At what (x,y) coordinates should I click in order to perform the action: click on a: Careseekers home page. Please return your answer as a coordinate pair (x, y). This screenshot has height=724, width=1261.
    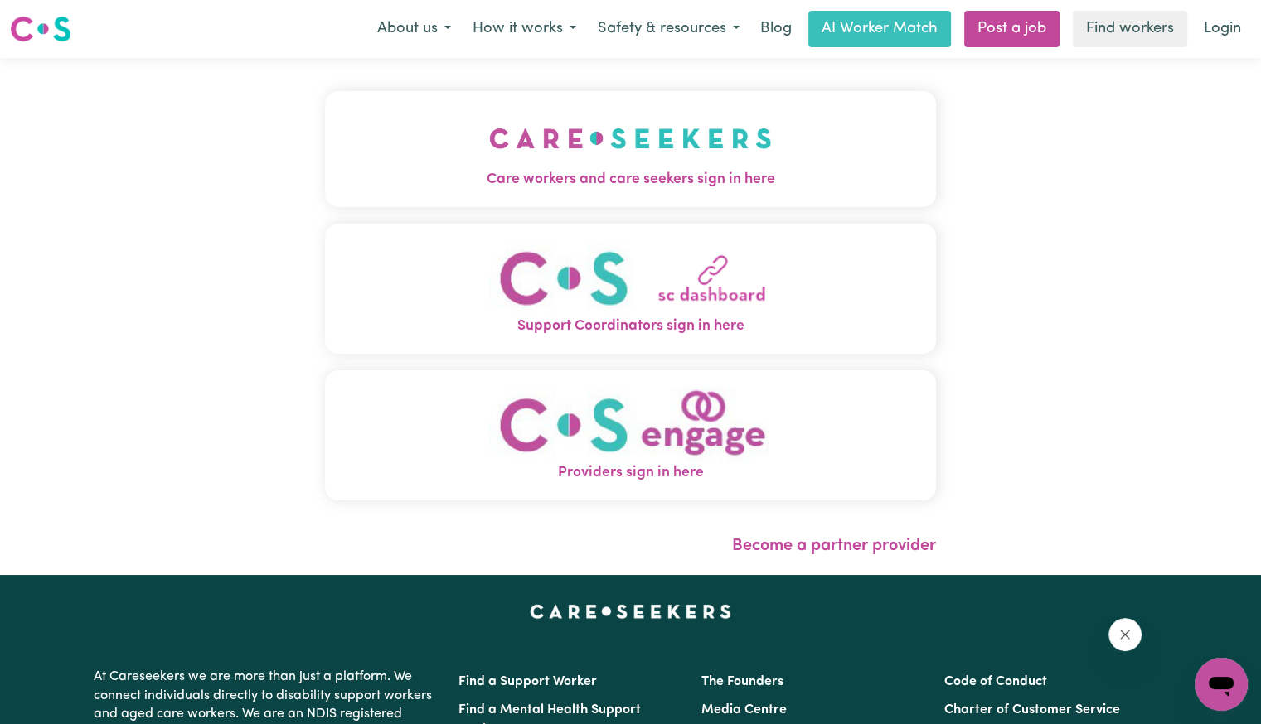
    Looking at the image, I should click on (630, 612).